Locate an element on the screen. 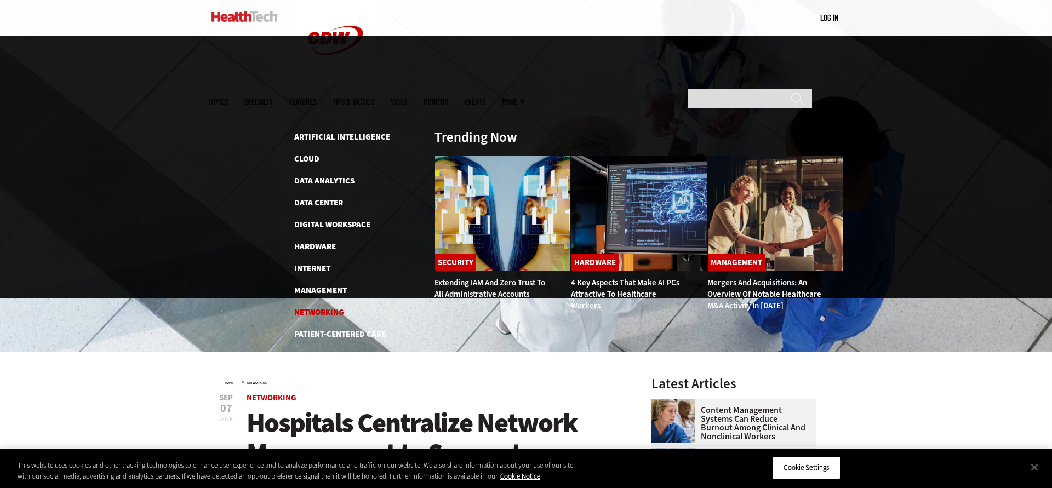  span: Sep is located at coordinates (226, 398).